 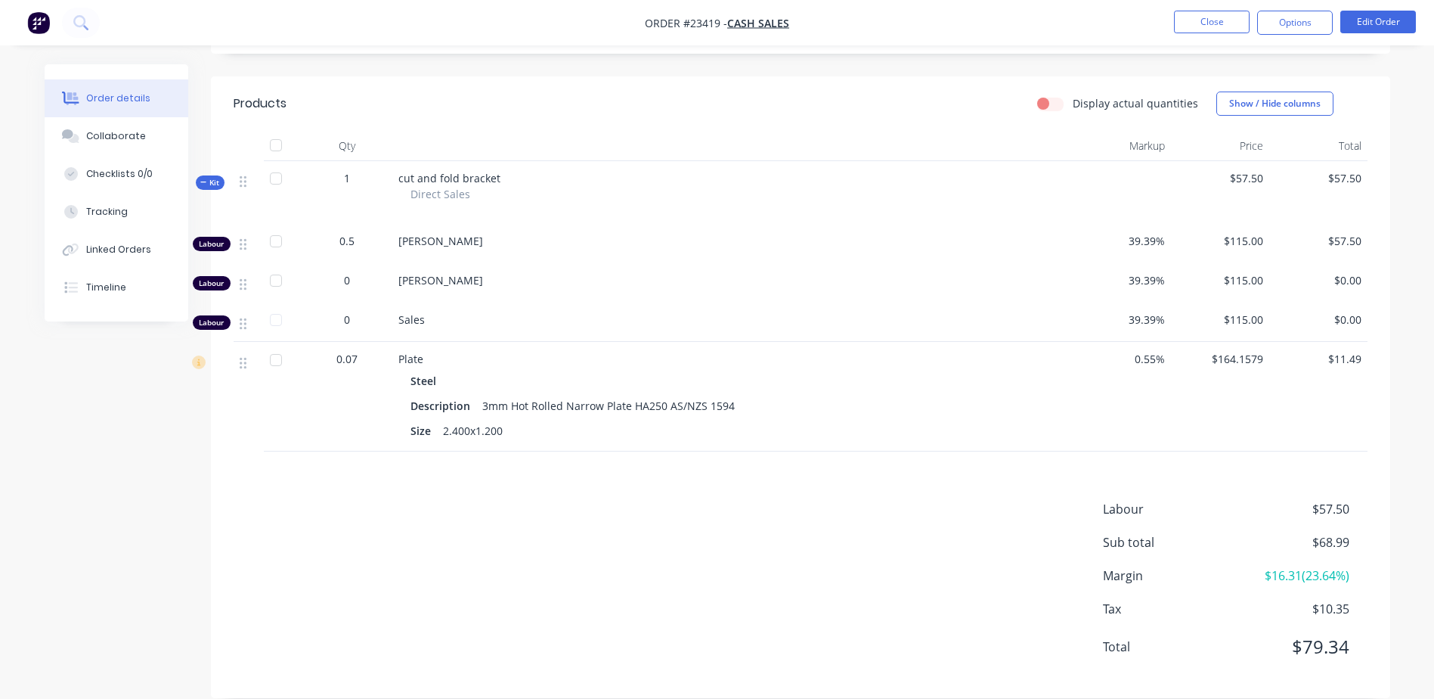 What do you see at coordinates (1136, 103) in the screenshot?
I see `label: Display actual quantities` at bounding box center [1136, 103].